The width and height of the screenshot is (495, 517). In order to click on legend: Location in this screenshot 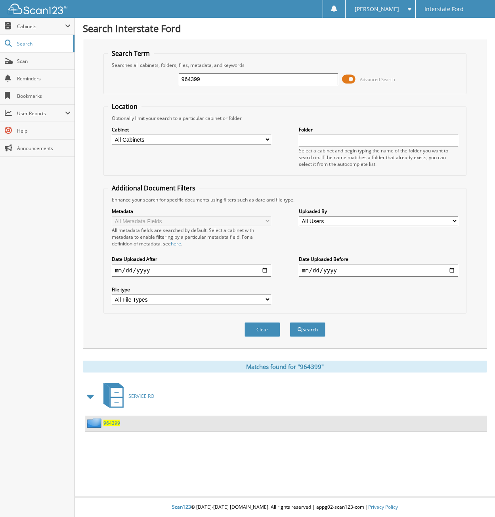, I will do `click(124, 107)`.